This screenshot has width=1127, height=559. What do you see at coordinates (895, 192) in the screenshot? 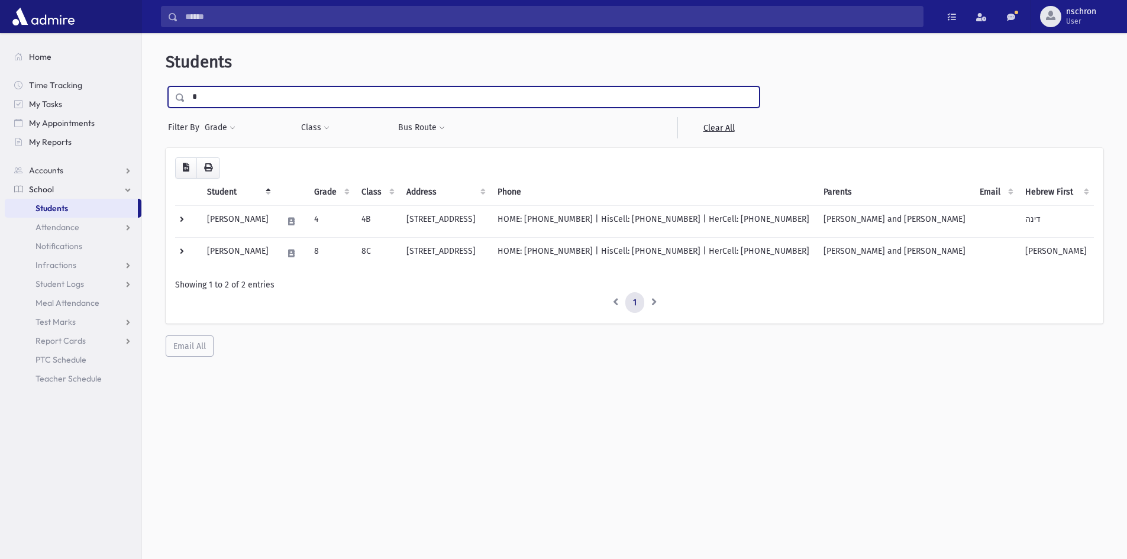
I see `th: Parents` at bounding box center [895, 192].